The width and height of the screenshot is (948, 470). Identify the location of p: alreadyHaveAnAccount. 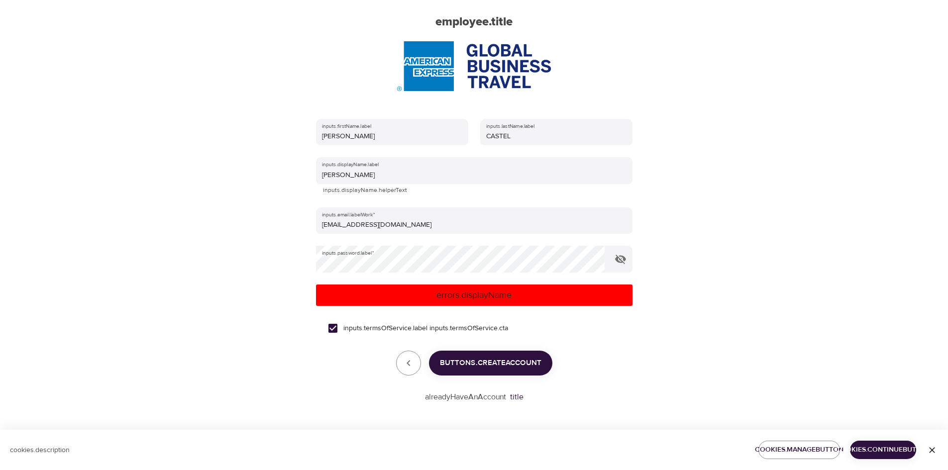
(465, 397).